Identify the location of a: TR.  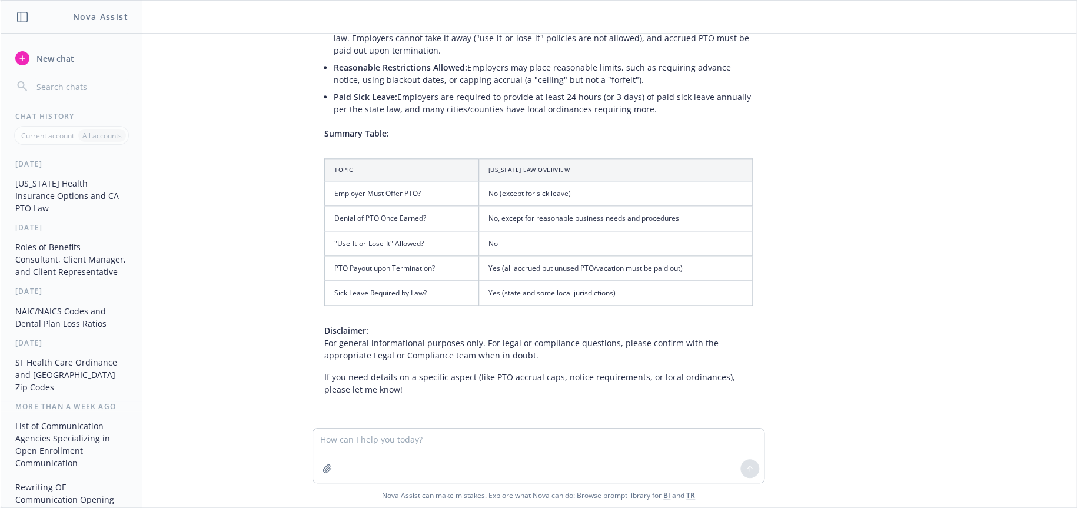
(690, 495).